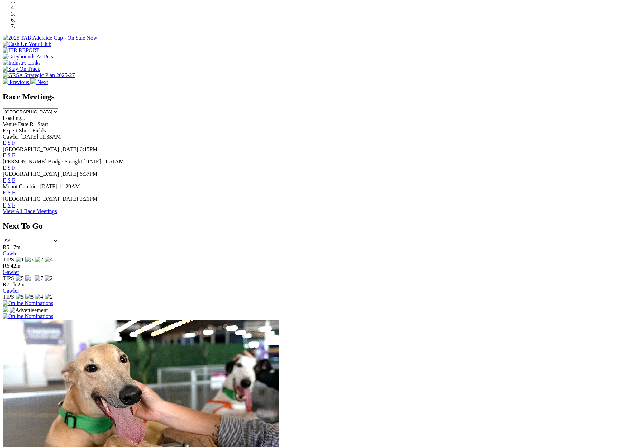 The image size is (631, 447). I want to click on span: Date, so click(23, 124).